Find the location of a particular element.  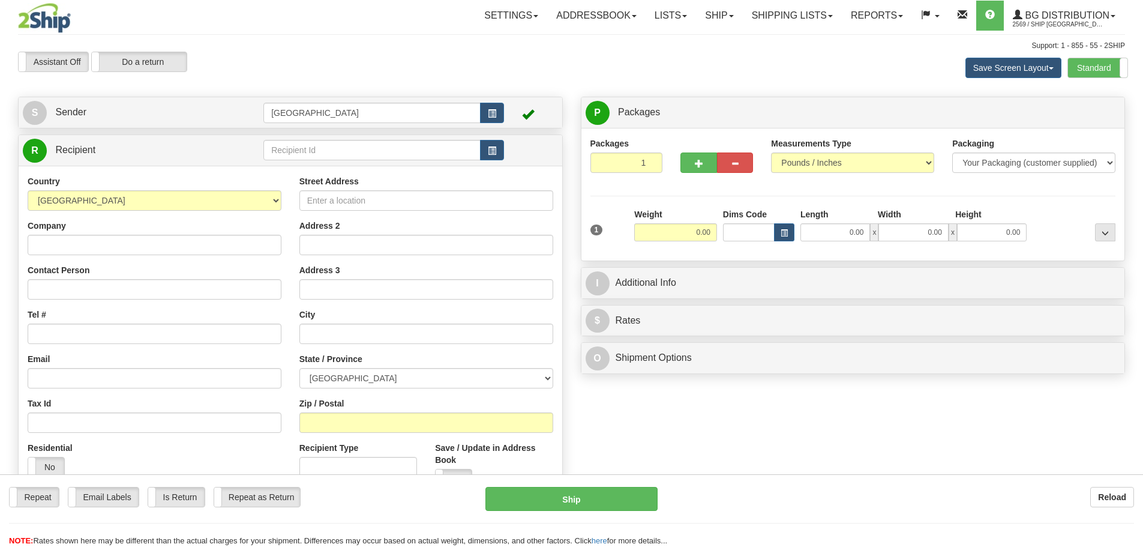

label: Save / Update in Address Book is located at coordinates (494, 454).